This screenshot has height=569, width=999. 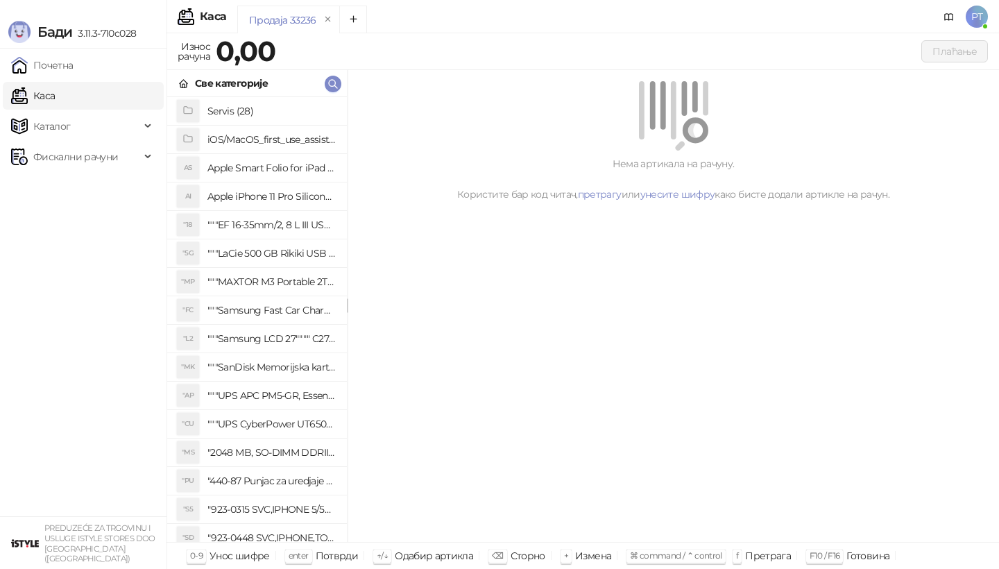 I want to click on img: Logo, so click(x=19, y=32).